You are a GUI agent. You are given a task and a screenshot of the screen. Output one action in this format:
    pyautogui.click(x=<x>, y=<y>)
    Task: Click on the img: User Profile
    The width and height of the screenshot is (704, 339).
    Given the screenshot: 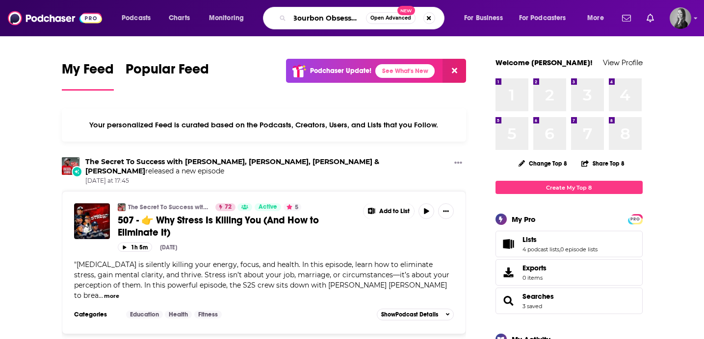 What is the action you would take?
    pyautogui.click(x=680, y=18)
    